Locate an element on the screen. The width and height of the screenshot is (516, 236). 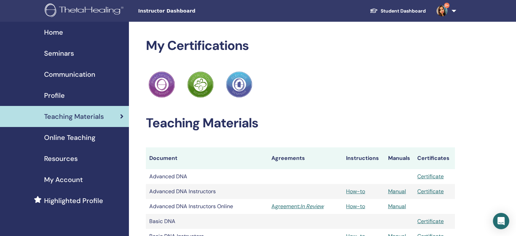
i: In Review is located at coordinates (312, 206).